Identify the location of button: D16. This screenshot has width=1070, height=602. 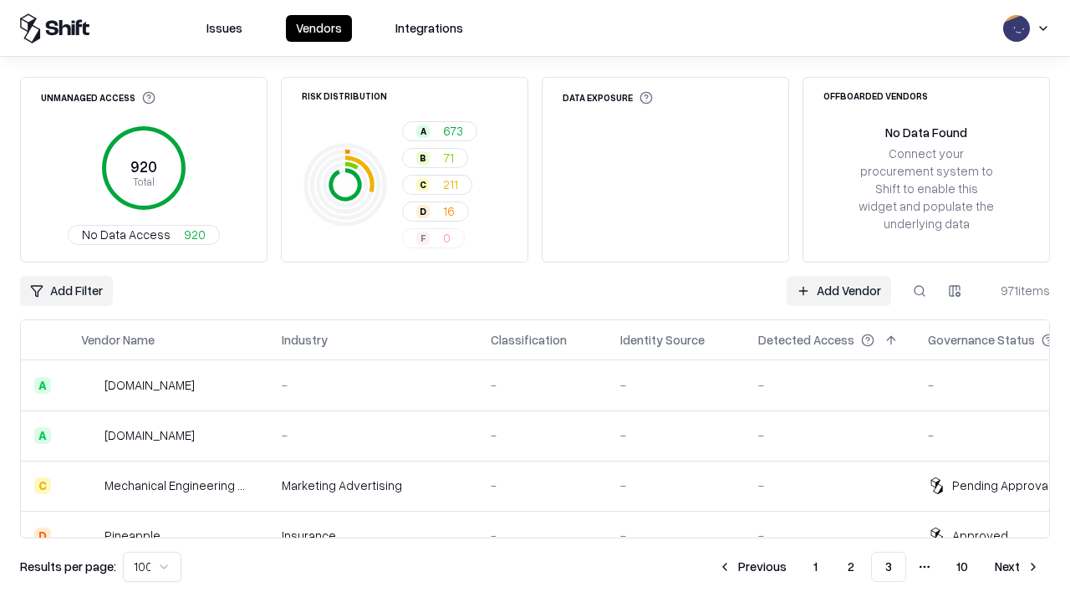
(436, 212).